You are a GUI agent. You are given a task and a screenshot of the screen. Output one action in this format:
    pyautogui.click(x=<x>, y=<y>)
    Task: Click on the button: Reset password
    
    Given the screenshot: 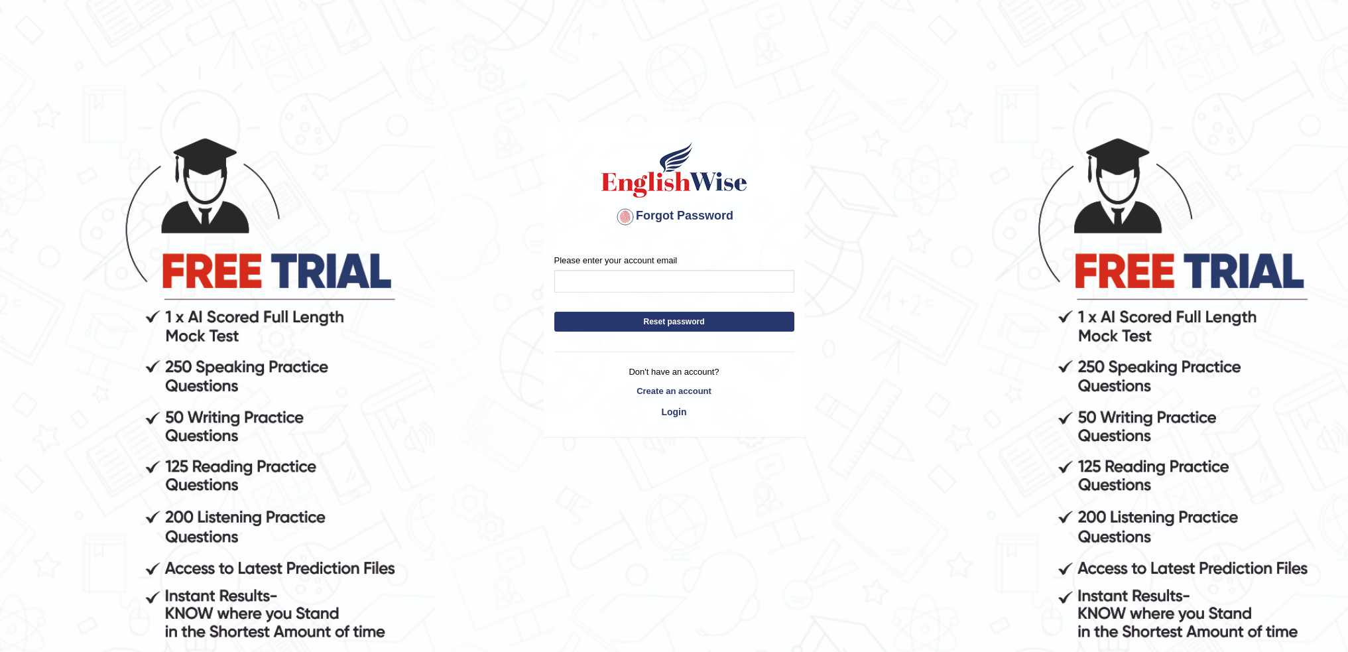 What is the action you would take?
    pyautogui.click(x=674, y=322)
    